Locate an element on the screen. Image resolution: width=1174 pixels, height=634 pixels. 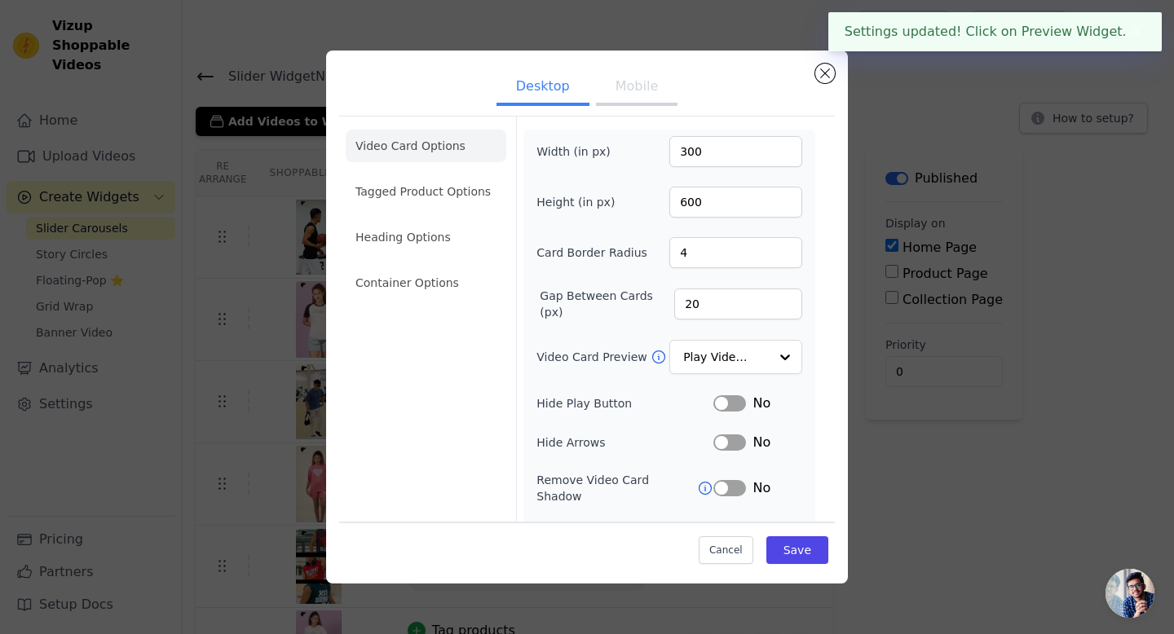
li: Container Options is located at coordinates (425, 283).